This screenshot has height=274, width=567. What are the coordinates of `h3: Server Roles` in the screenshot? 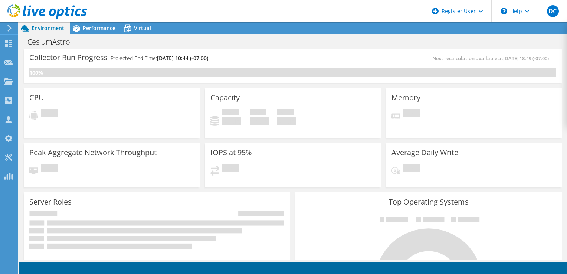 It's located at (50, 202).